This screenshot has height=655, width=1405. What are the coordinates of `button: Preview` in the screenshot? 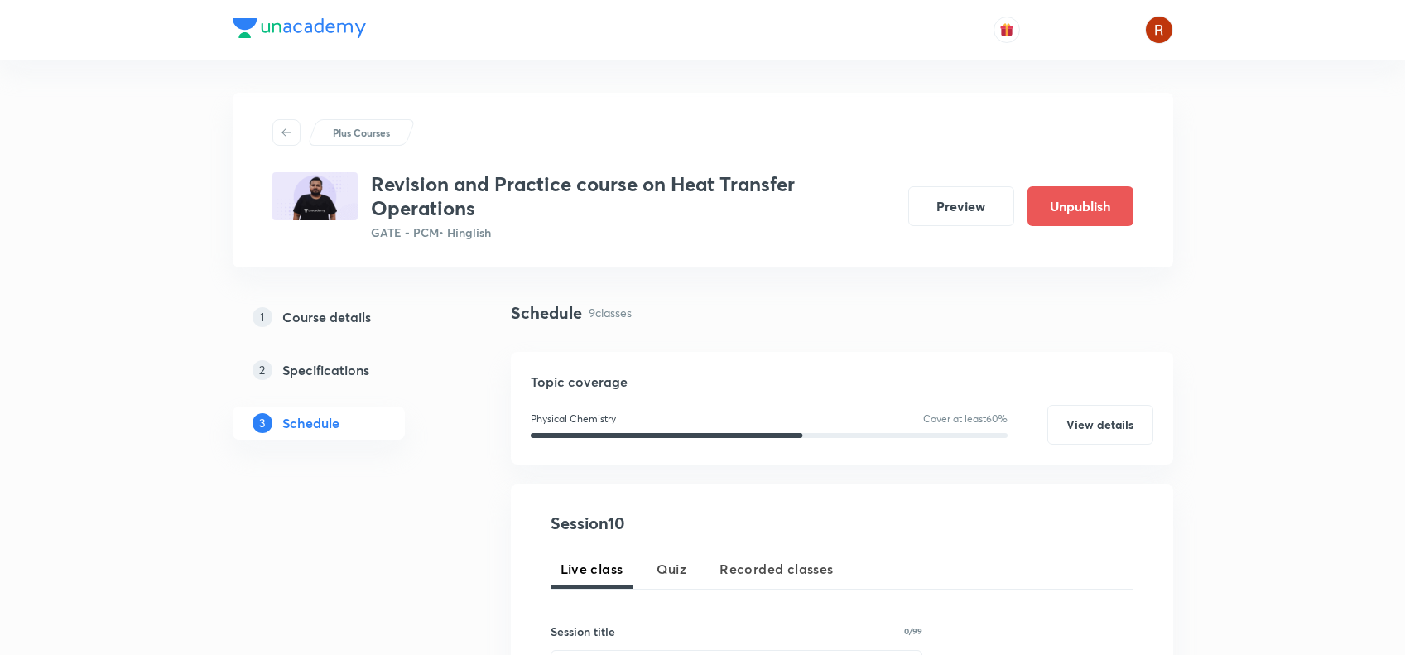 It's located at (961, 206).